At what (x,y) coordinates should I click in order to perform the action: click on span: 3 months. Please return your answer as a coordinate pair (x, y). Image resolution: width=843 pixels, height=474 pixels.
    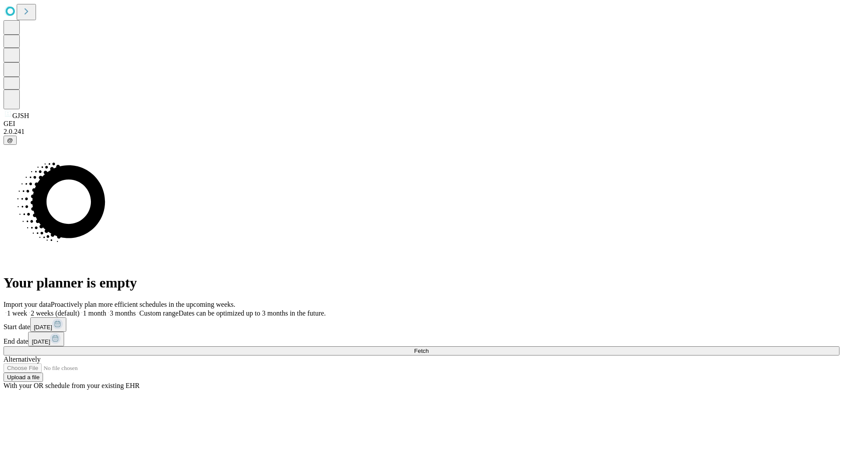
    Looking at the image, I should click on (122, 313).